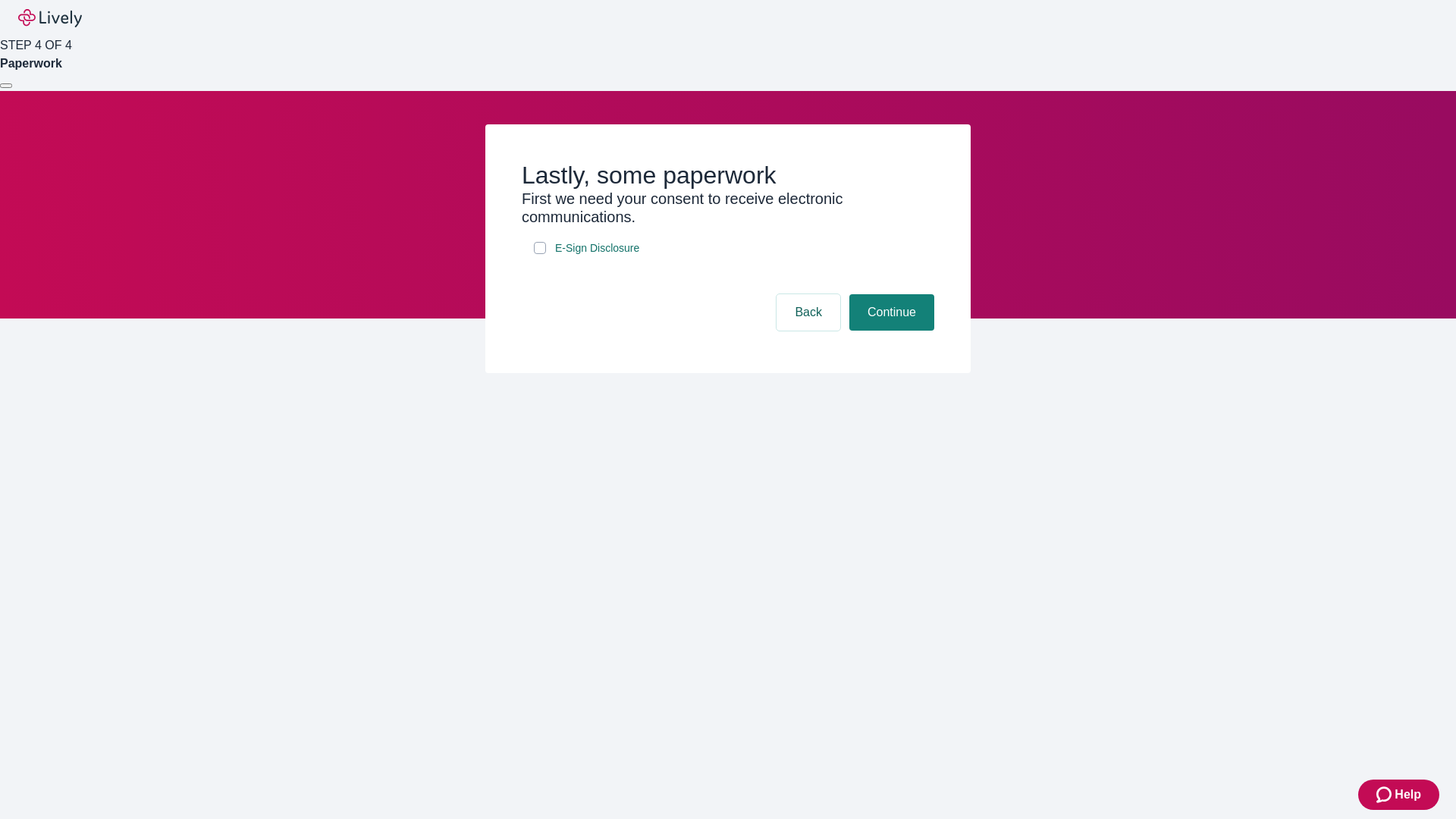  I want to click on span: Help, so click(1407, 795).